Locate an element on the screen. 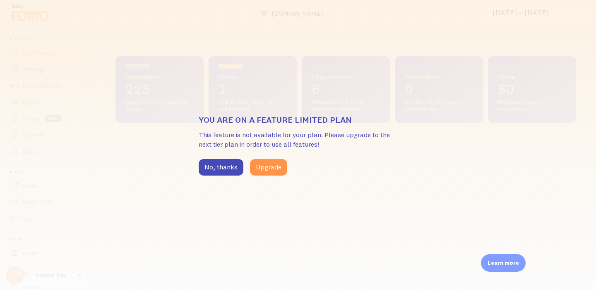 Image resolution: width=596 pixels, height=290 pixels. h3: You are on a feature limited plan is located at coordinates (298, 120).